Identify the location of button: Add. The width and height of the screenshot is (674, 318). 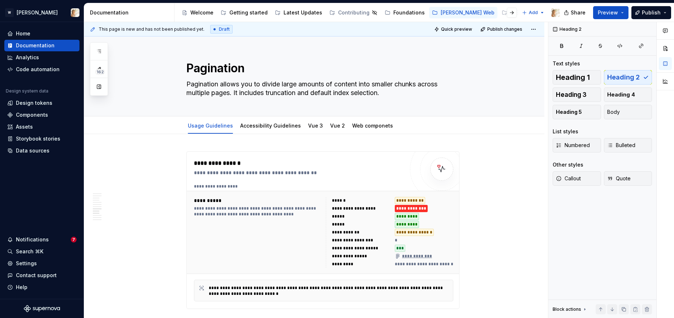
(533, 13).